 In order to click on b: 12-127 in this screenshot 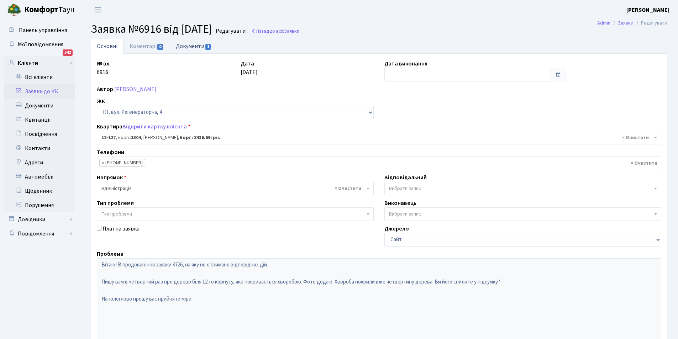, I will do `click(109, 138)`.